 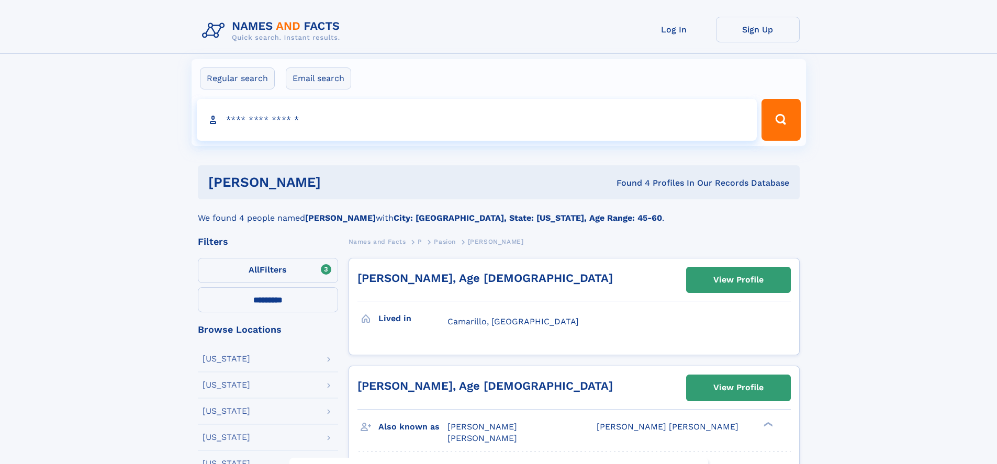 What do you see at coordinates (268, 271) in the screenshot?
I see `label: Filters` at bounding box center [268, 271].